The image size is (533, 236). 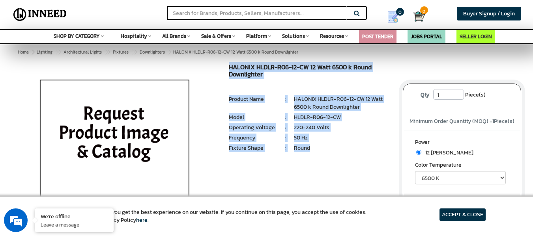 I want to click on em: Submit, so click(x=129, y=187).